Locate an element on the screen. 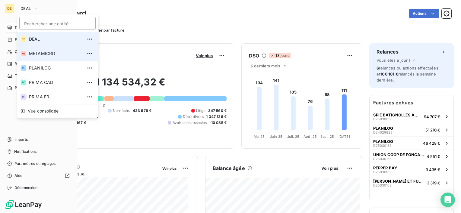  span: 46 428 € is located at coordinates (431, 143).